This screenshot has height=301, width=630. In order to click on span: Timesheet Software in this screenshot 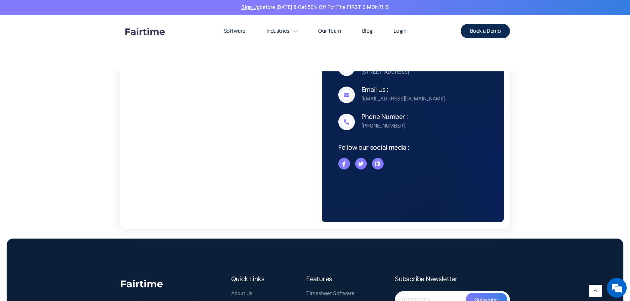, I will do `click(330, 294)`.